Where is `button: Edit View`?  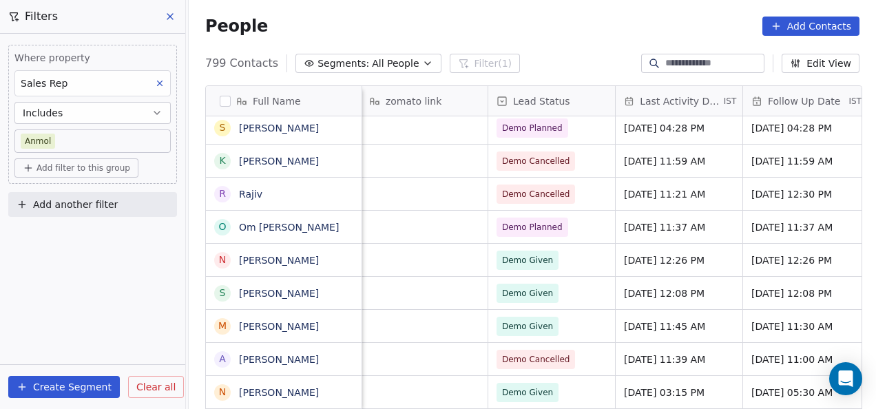 button: Edit View is located at coordinates (820, 63).